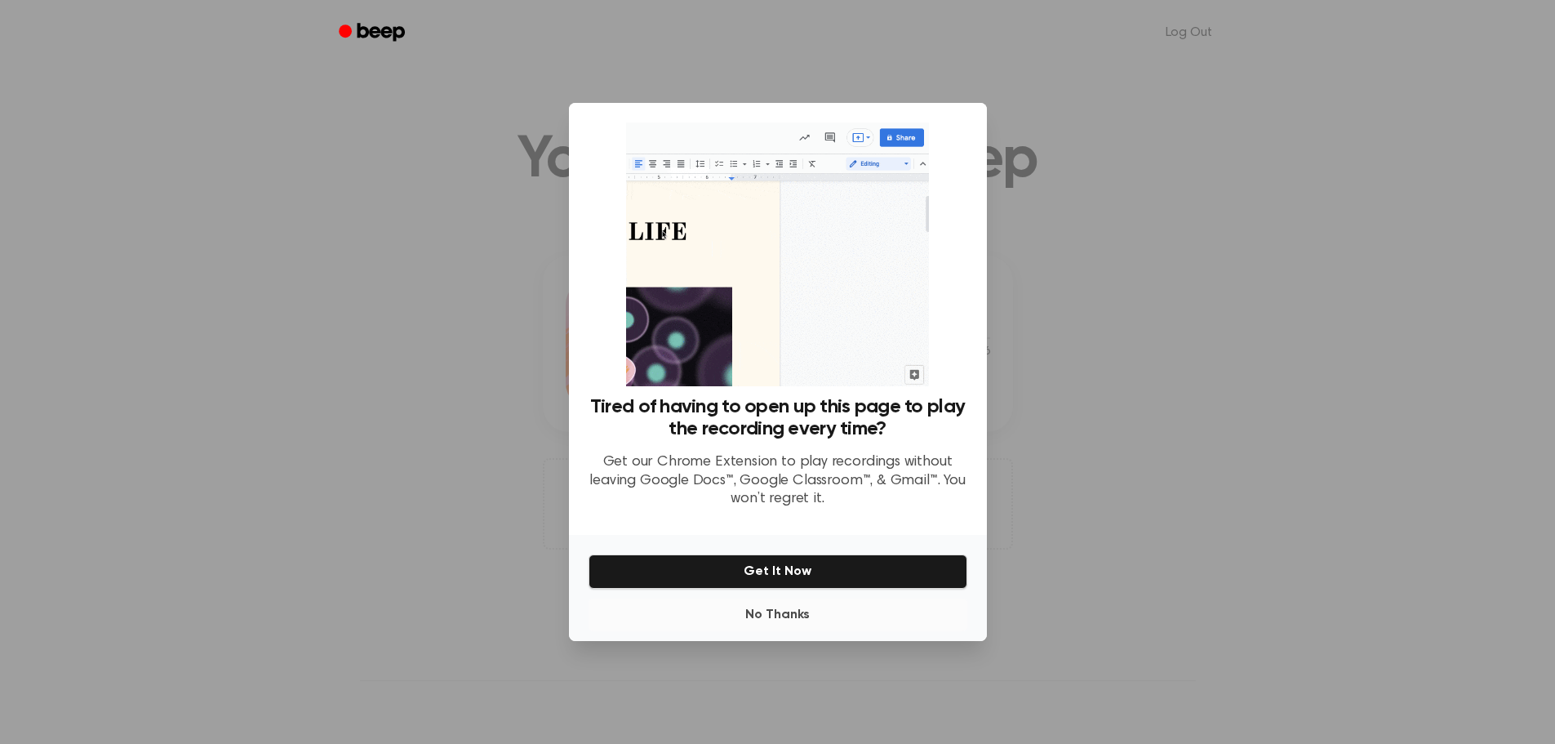 The height and width of the screenshot is (744, 1555). I want to click on p: Get our Chrome Extension to play recordings without leaving Google Docs™, Google Classroom™, & Gm..., so click(778, 481).